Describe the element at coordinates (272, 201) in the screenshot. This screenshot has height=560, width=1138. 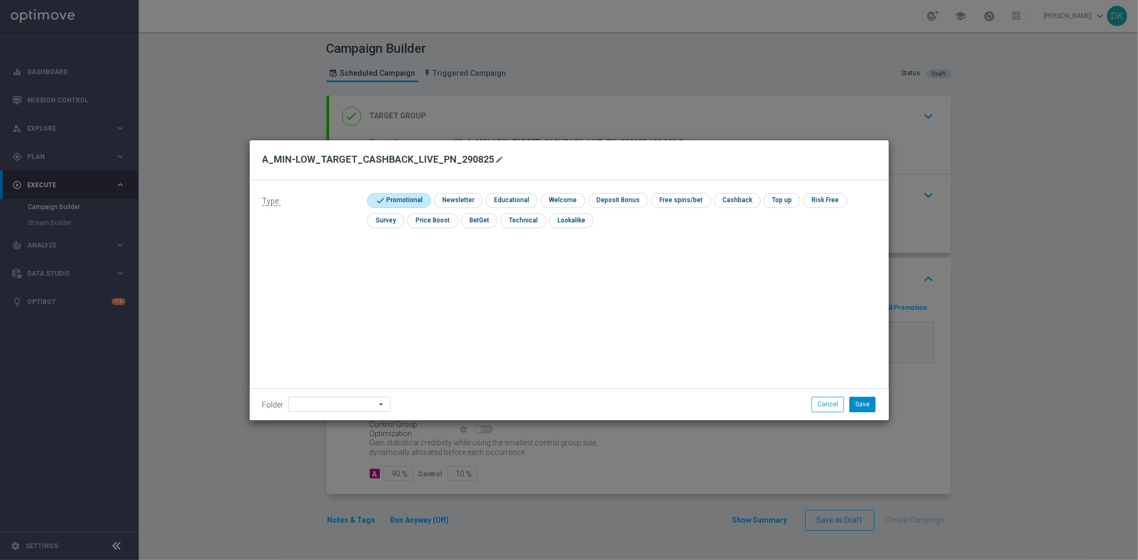
I see `span: Type:` at that location.